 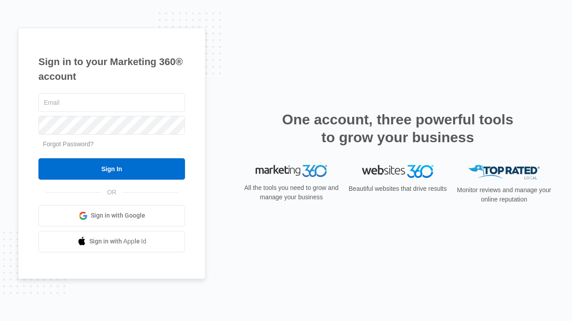 What do you see at coordinates (112, 242) in the screenshot?
I see `a: Sign in with Apple Id` at bounding box center [112, 242].